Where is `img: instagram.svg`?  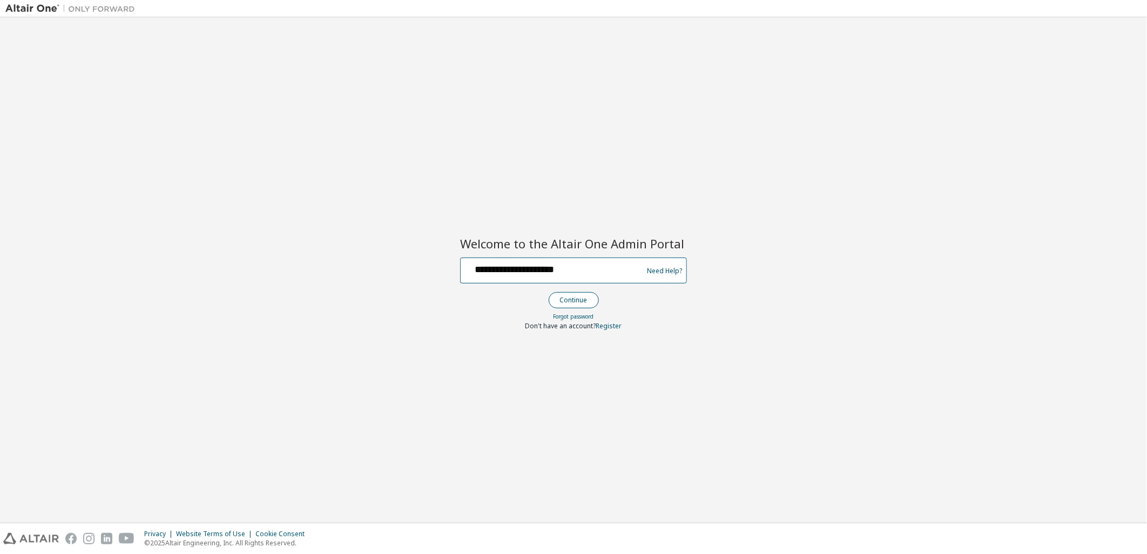 img: instagram.svg is located at coordinates (89, 538).